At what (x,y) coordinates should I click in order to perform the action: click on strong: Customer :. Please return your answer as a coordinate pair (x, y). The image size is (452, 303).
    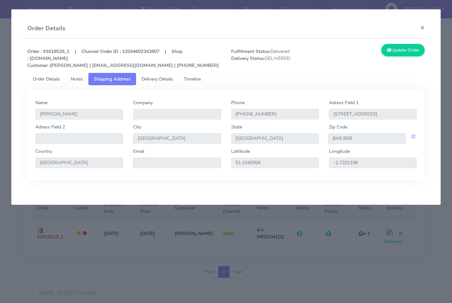
    Looking at the image, I should click on (39, 65).